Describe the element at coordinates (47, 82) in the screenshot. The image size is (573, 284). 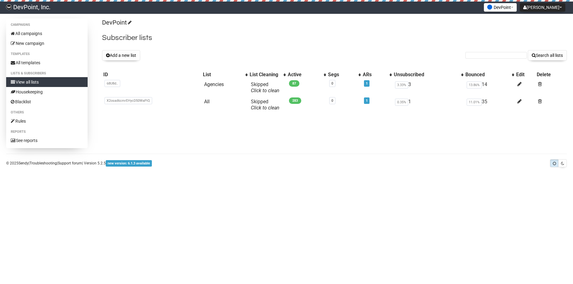
I see `a: View all lists` at that location.